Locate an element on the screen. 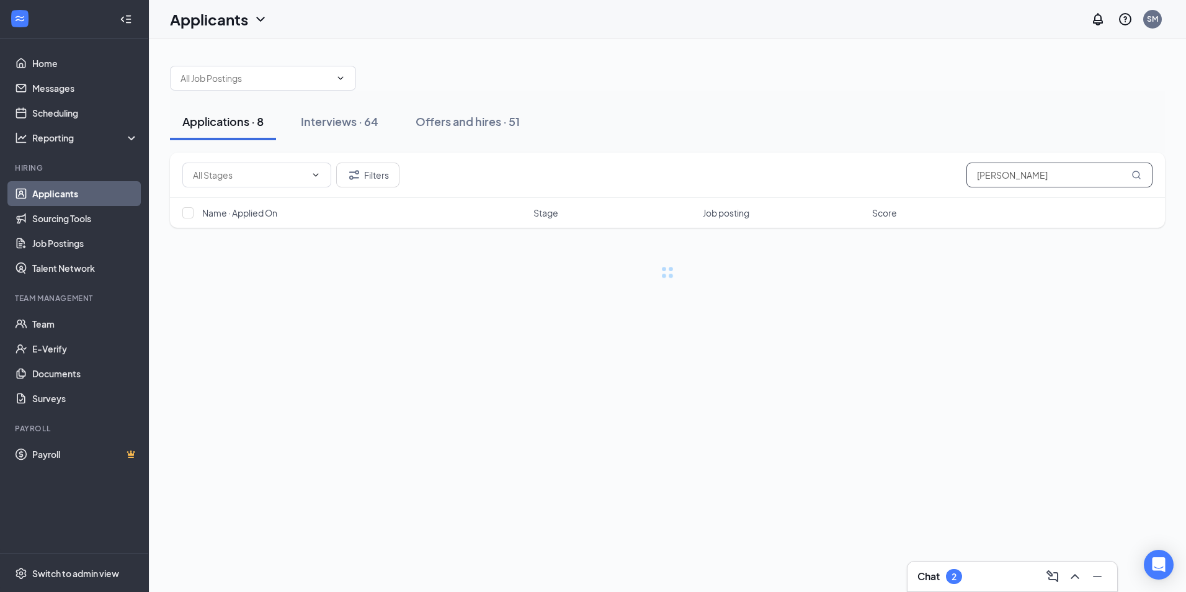 The width and height of the screenshot is (1186, 592). svg: Settings is located at coordinates (21, 573).